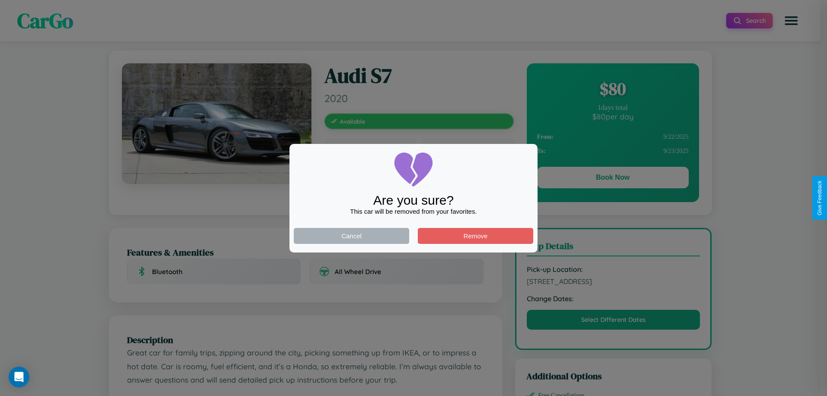 The height and width of the screenshot is (396, 827). What do you see at coordinates (413, 211) in the screenshot?
I see `div: This car will be removed from your favorites.` at bounding box center [413, 211].